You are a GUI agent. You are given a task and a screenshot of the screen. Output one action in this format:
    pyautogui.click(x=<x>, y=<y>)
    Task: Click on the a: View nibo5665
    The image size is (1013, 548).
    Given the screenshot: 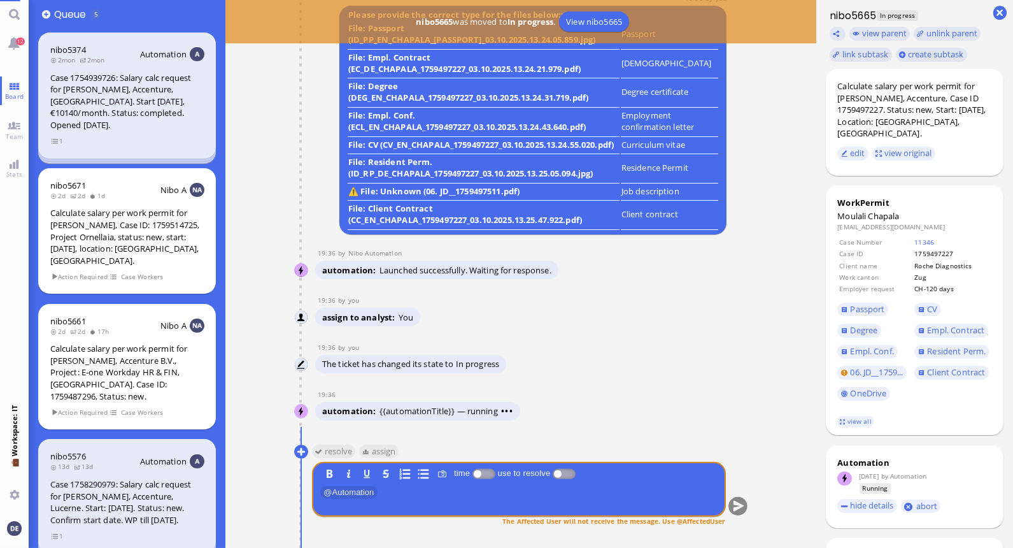 What is the action you would take?
    pyautogui.click(x=594, y=22)
    